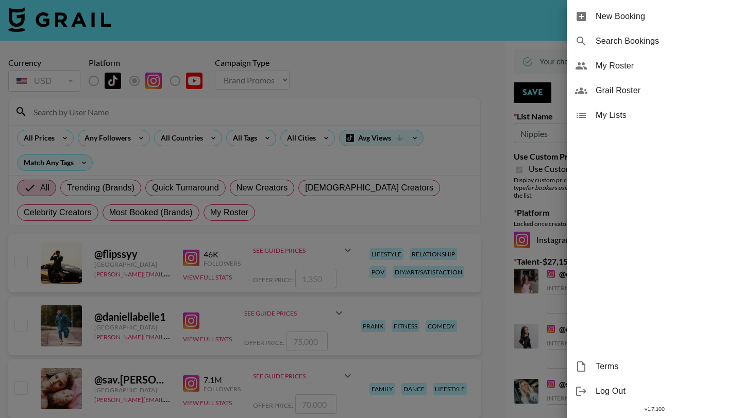 The width and height of the screenshot is (742, 418). What do you see at coordinates (665, 392) in the screenshot?
I see `span: Log Out` at bounding box center [665, 392].